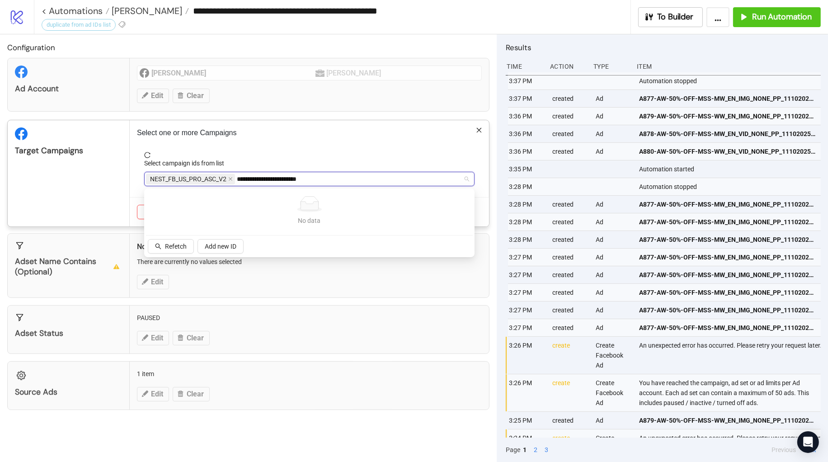 This screenshot has height=462, width=828. What do you see at coordinates (727, 134) in the screenshot?
I see `span: A878-AW-50%-OFF-MSS-MW_EN_VID_NONE_PP_11102025_M_CC_SC5_USP1_AW-MSS_` at bounding box center [727, 134].